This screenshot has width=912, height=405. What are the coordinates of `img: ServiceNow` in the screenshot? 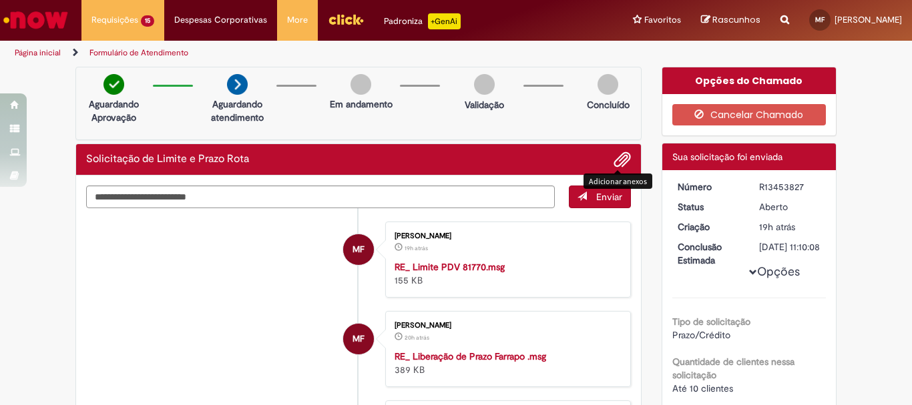 It's located at (35, 20).